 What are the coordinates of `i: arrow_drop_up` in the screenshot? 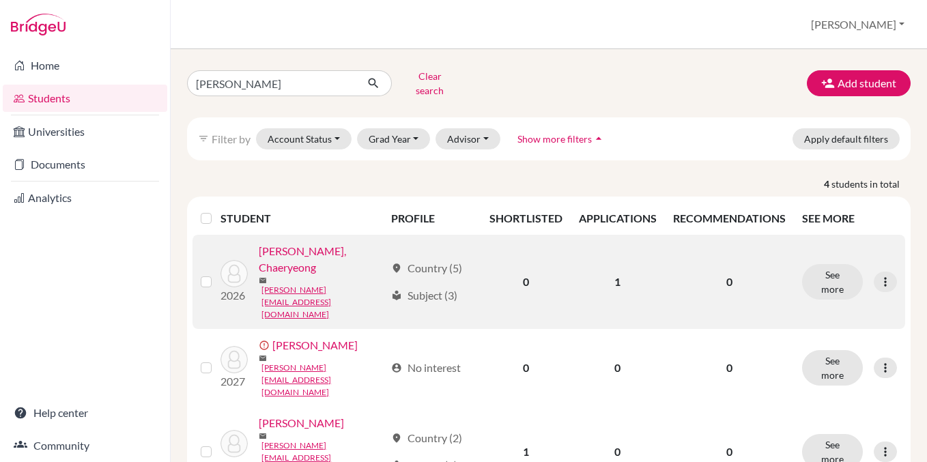 It's located at (599, 139).